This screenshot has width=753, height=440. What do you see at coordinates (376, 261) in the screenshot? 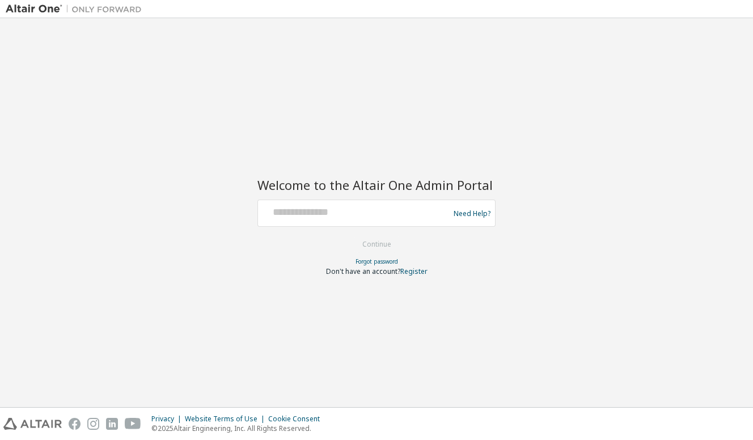
I see `a: Forgot password` at bounding box center [376, 261].